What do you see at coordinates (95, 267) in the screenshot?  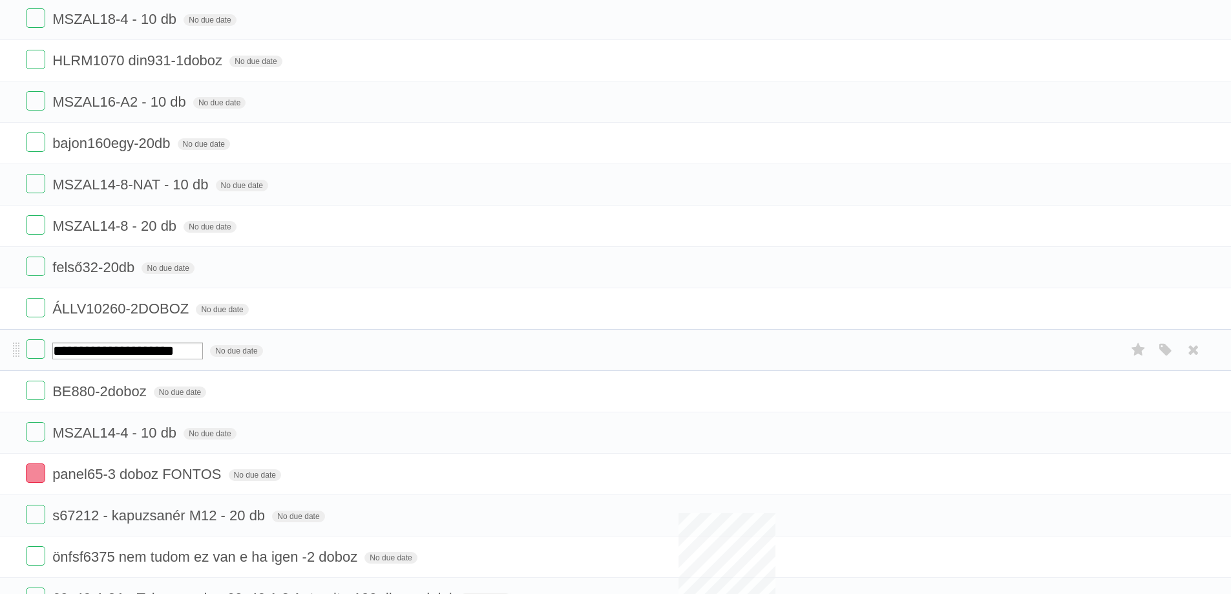 I see `span: felső32-20db` at bounding box center [95, 267].